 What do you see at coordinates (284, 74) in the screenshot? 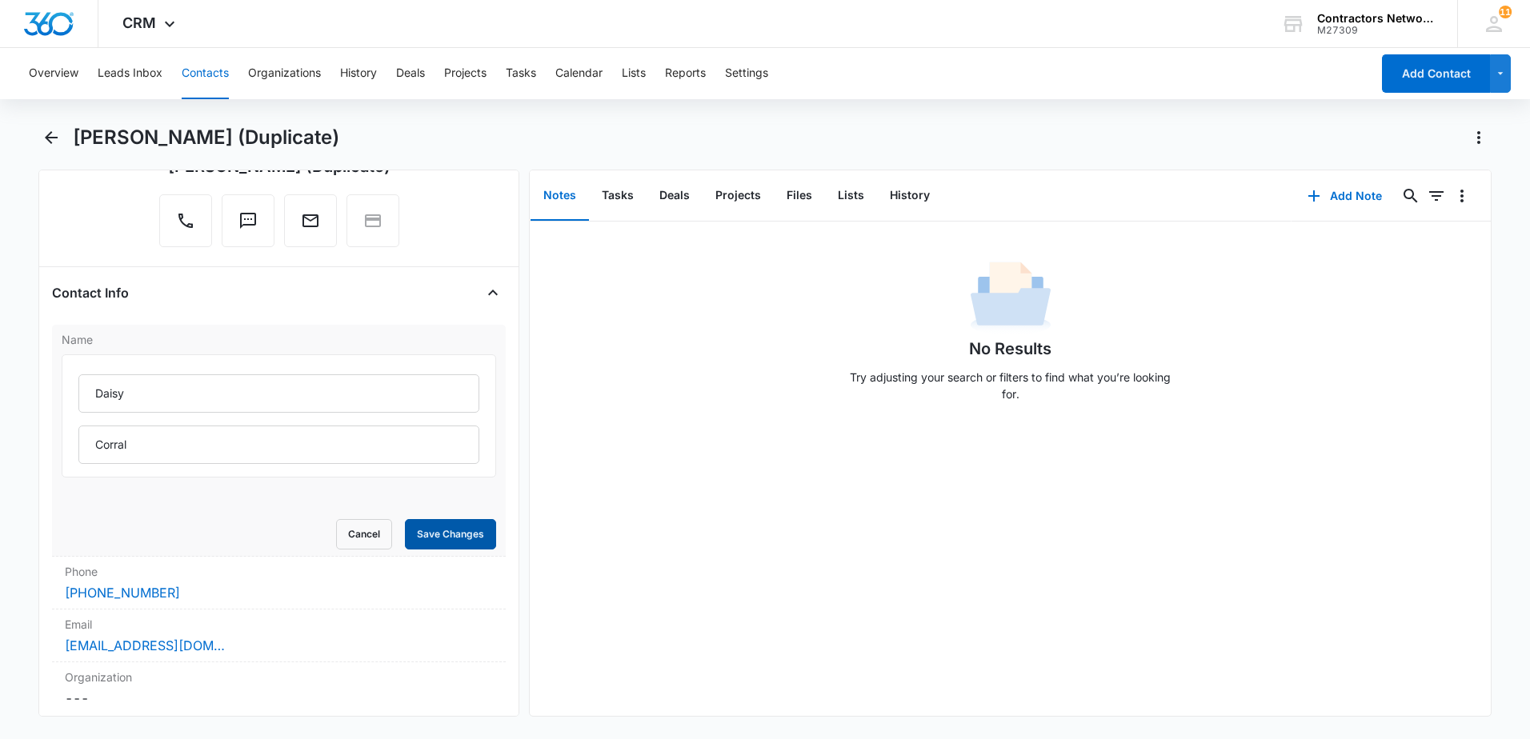
I see `button: Organizations` at bounding box center [284, 74].